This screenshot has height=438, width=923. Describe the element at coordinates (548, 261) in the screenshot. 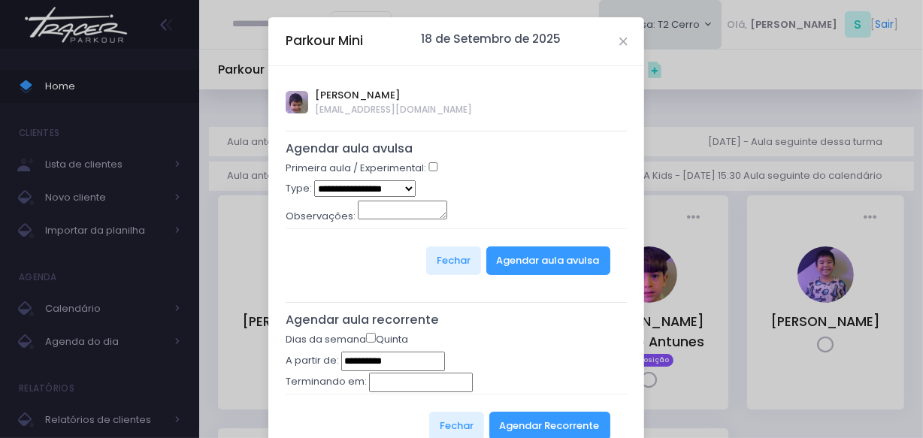

I see `button: Agendar aula avulsa` at that location.